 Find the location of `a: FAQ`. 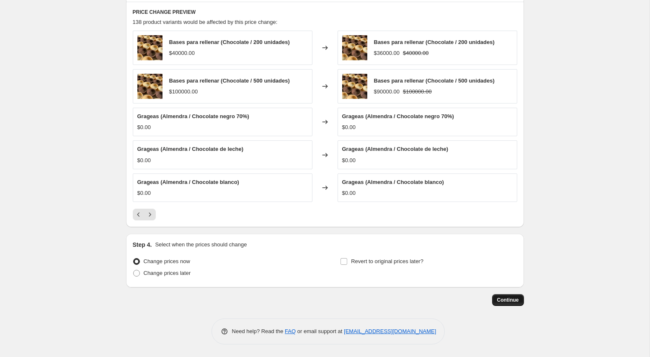

a: FAQ is located at coordinates (290, 331).